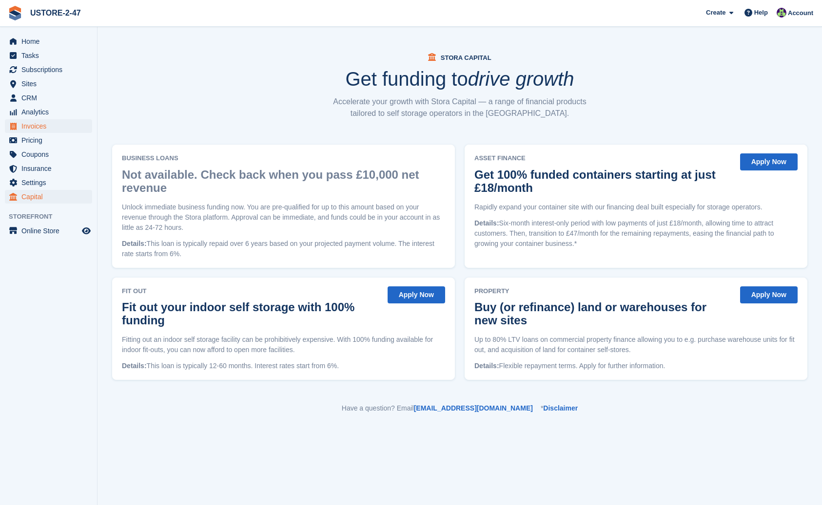 This screenshot has width=822, height=505. What do you see at coordinates (601, 314) in the screenshot?
I see `h2: Buy (or refinance) land or warehouses for new sites` at bounding box center [601, 314].